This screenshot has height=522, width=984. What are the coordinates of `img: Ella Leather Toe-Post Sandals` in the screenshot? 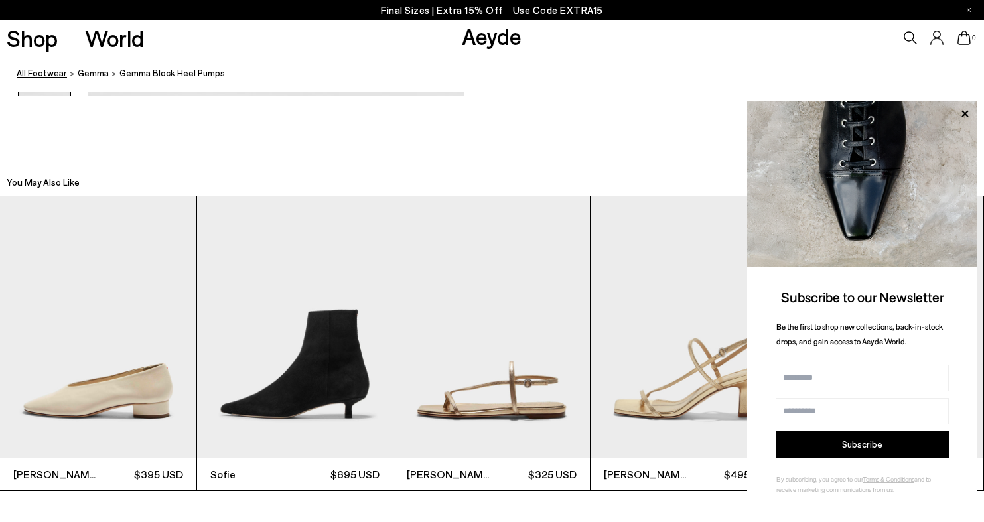 It's located at (492, 327).